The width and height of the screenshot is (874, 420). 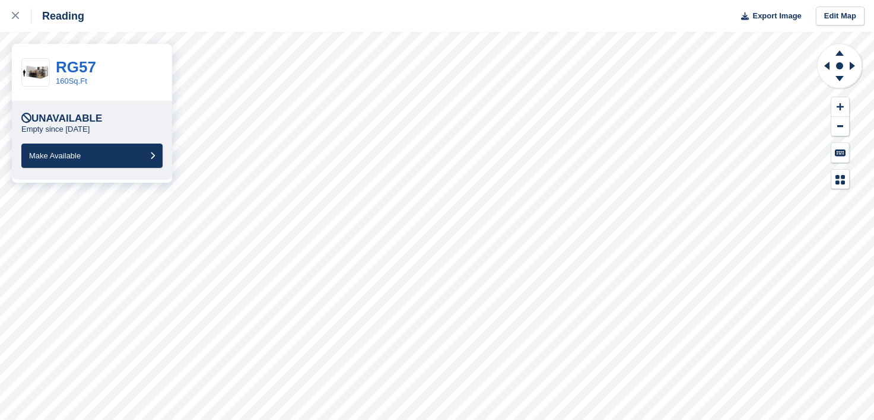 What do you see at coordinates (840, 16) in the screenshot?
I see `a: Edit Map` at bounding box center [840, 16].